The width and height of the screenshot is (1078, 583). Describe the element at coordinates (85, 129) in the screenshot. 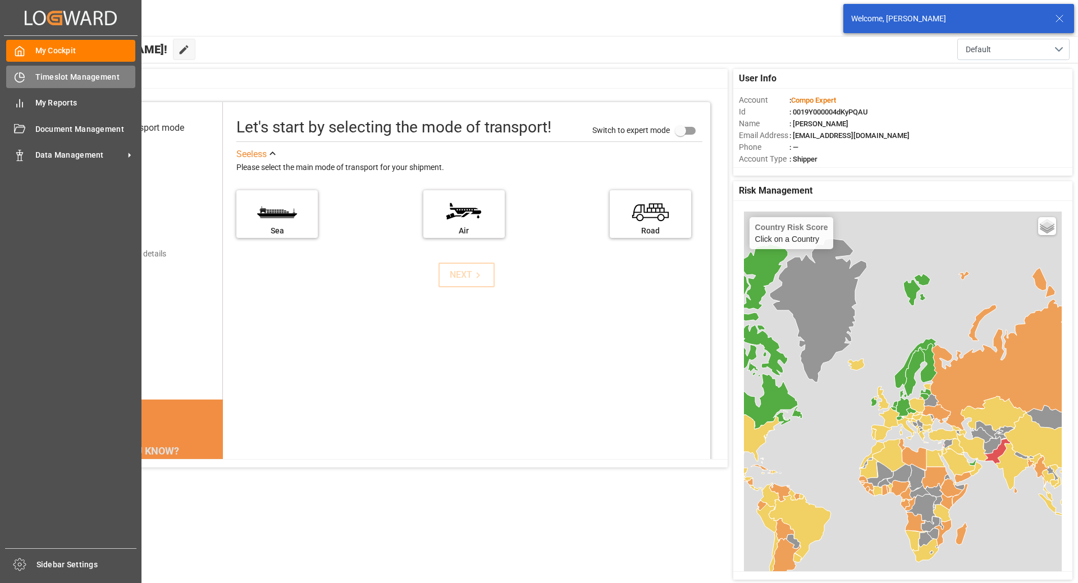

I see `span: Document Management` at that location.